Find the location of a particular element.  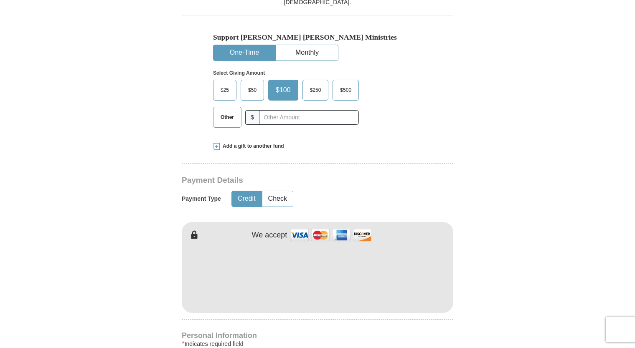

span: $500 is located at coordinates (346, 90).